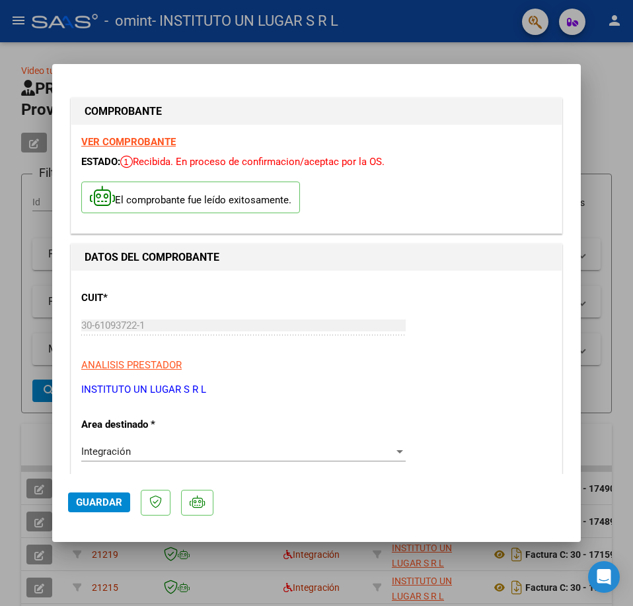 This screenshot has width=633, height=606. Describe the element at coordinates (152, 257) in the screenshot. I see `strong: DATOS DEL COMPROBANTE` at that location.